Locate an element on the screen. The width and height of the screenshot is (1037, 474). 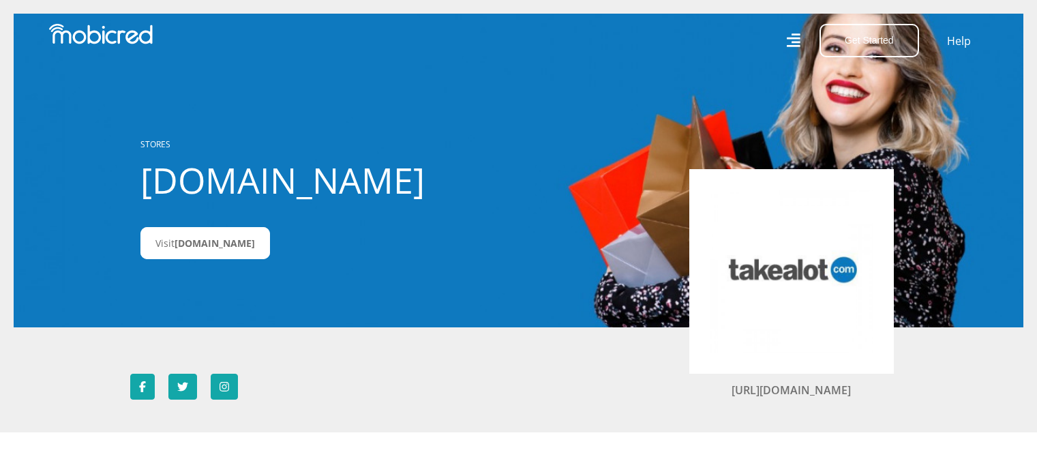
img: Takealot.credit is located at coordinates (792, 271).